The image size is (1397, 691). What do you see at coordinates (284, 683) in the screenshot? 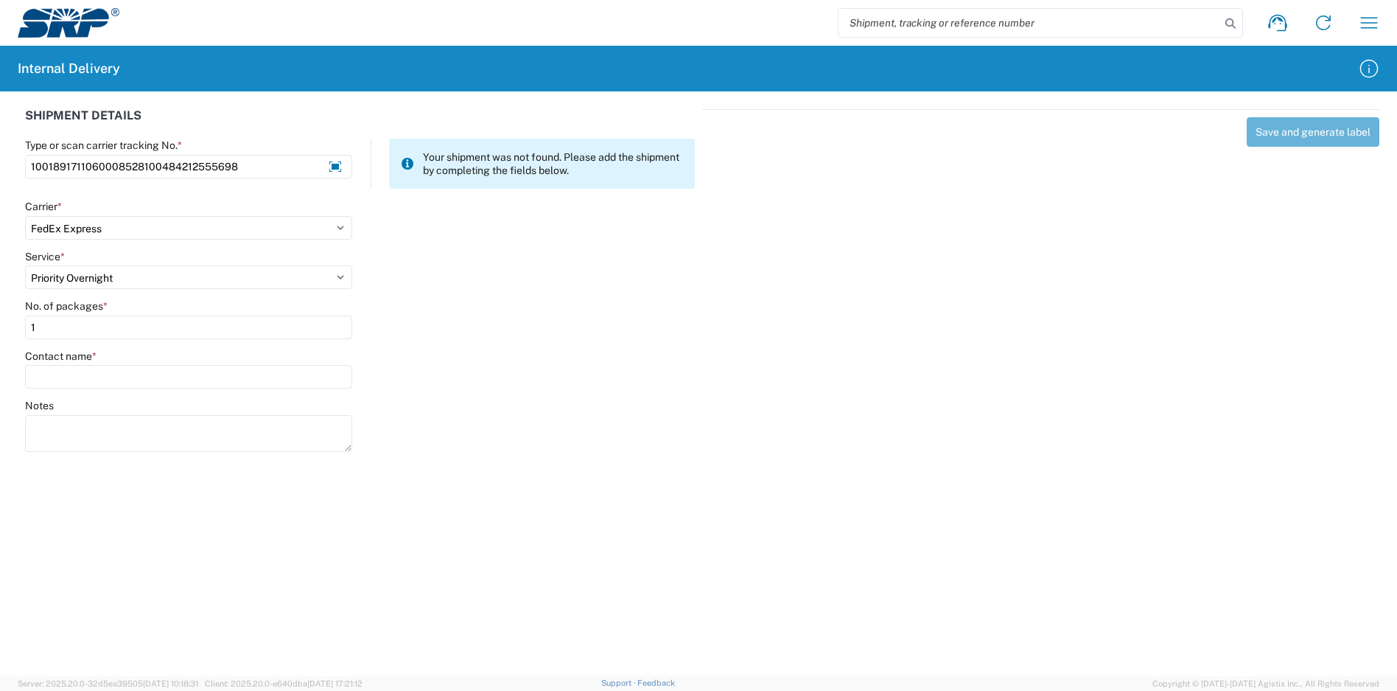
I see `span: Client: 2025.20.0-e640dba` at bounding box center [284, 683].